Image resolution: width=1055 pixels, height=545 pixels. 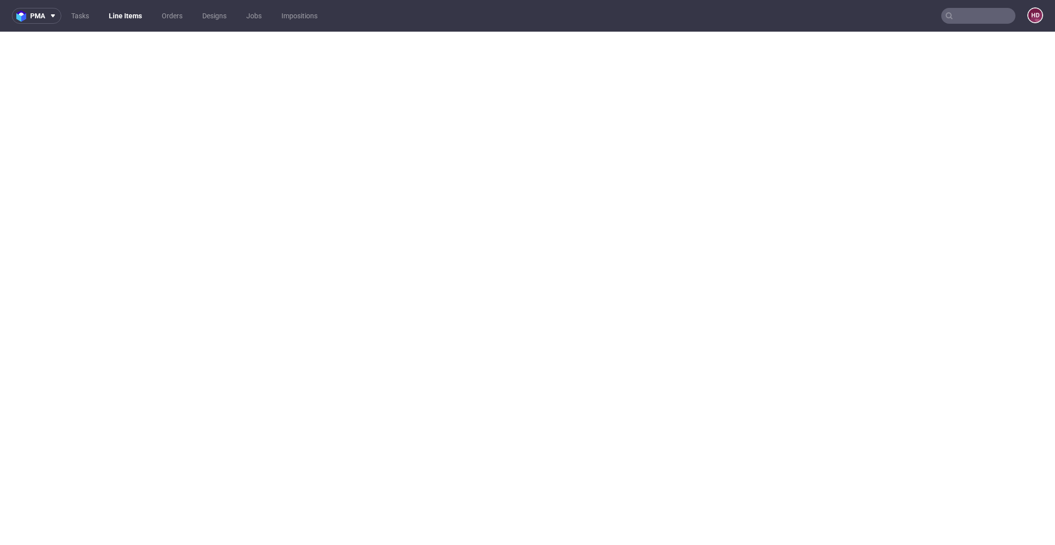 I want to click on figcaption: HD, so click(x=1035, y=15).